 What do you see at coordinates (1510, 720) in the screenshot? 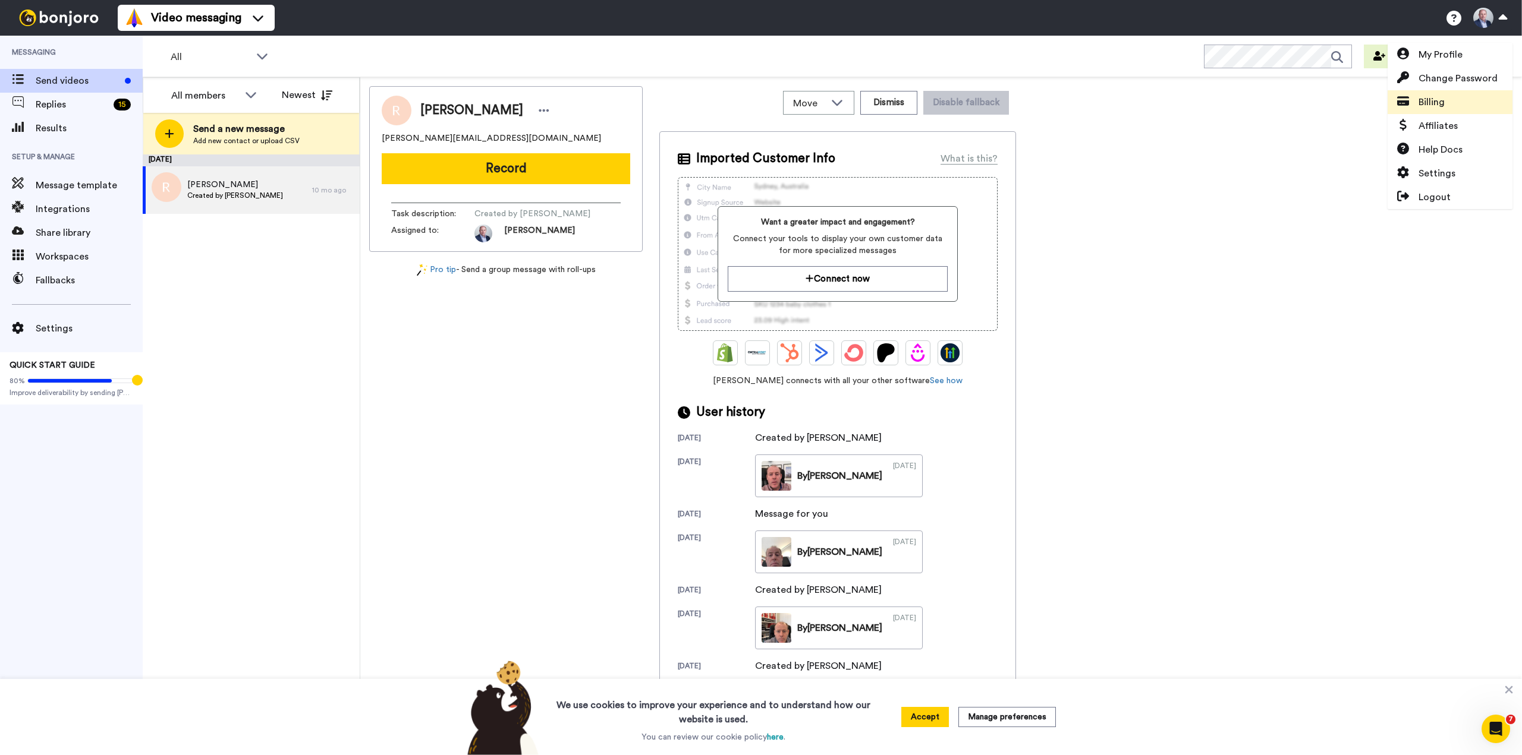
I see `span: 7` at bounding box center [1510, 720].